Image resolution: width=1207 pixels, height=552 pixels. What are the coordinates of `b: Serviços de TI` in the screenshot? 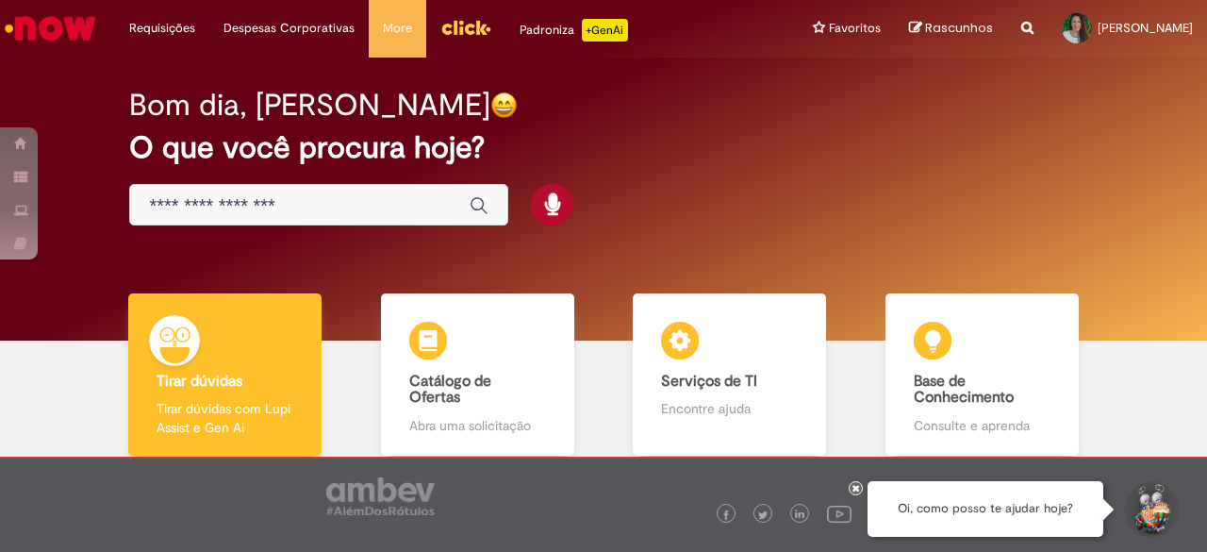 It's located at (709, 381).